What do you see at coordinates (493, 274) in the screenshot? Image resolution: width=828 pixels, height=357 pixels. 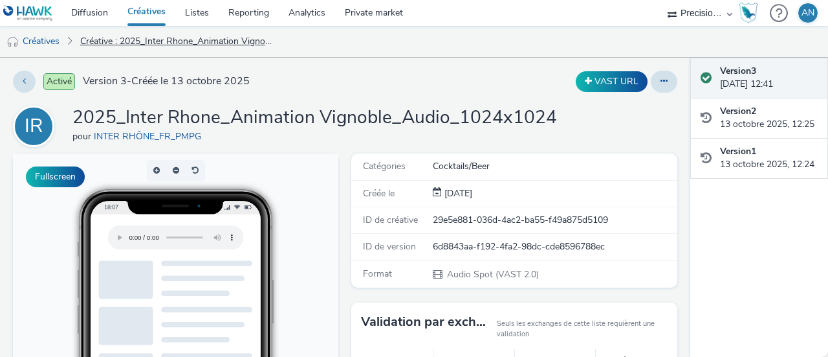 I see `span: Audio Spot (VAST 2.0)` at bounding box center [493, 274].